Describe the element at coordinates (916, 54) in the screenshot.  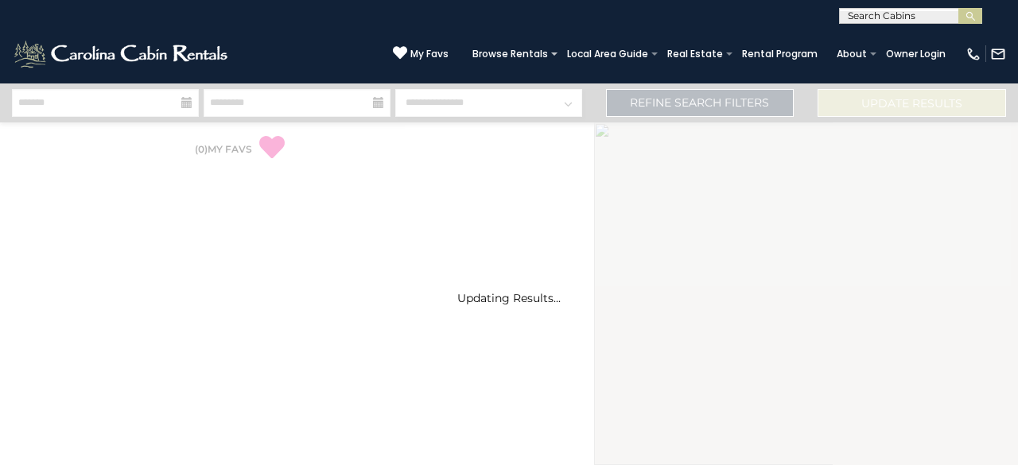
I see `a: Owner Login` at that location.